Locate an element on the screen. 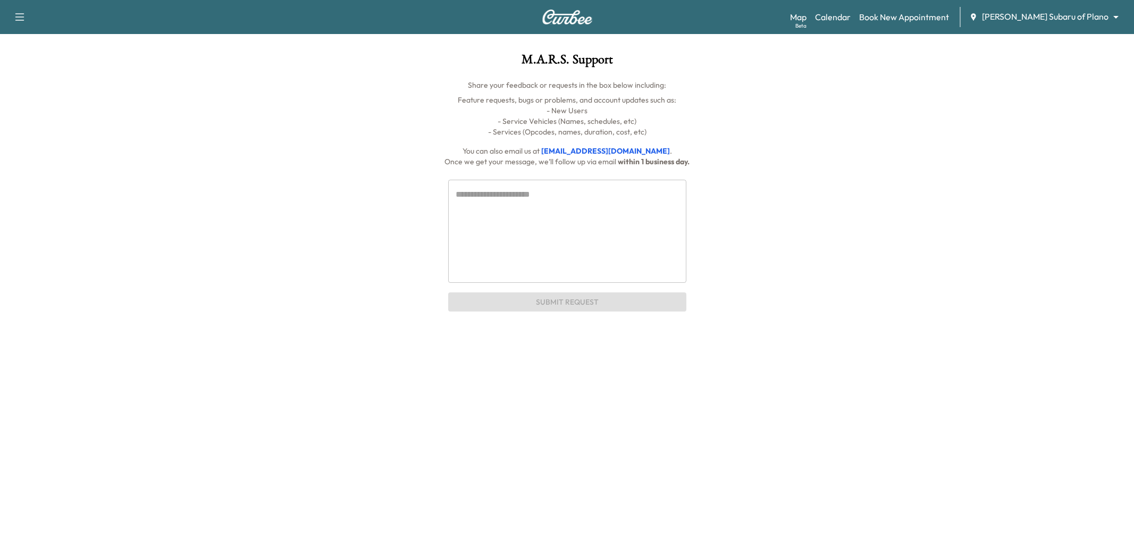 This screenshot has height=538, width=1134. img: Curbee Logo is located at coordinates (567, 17).